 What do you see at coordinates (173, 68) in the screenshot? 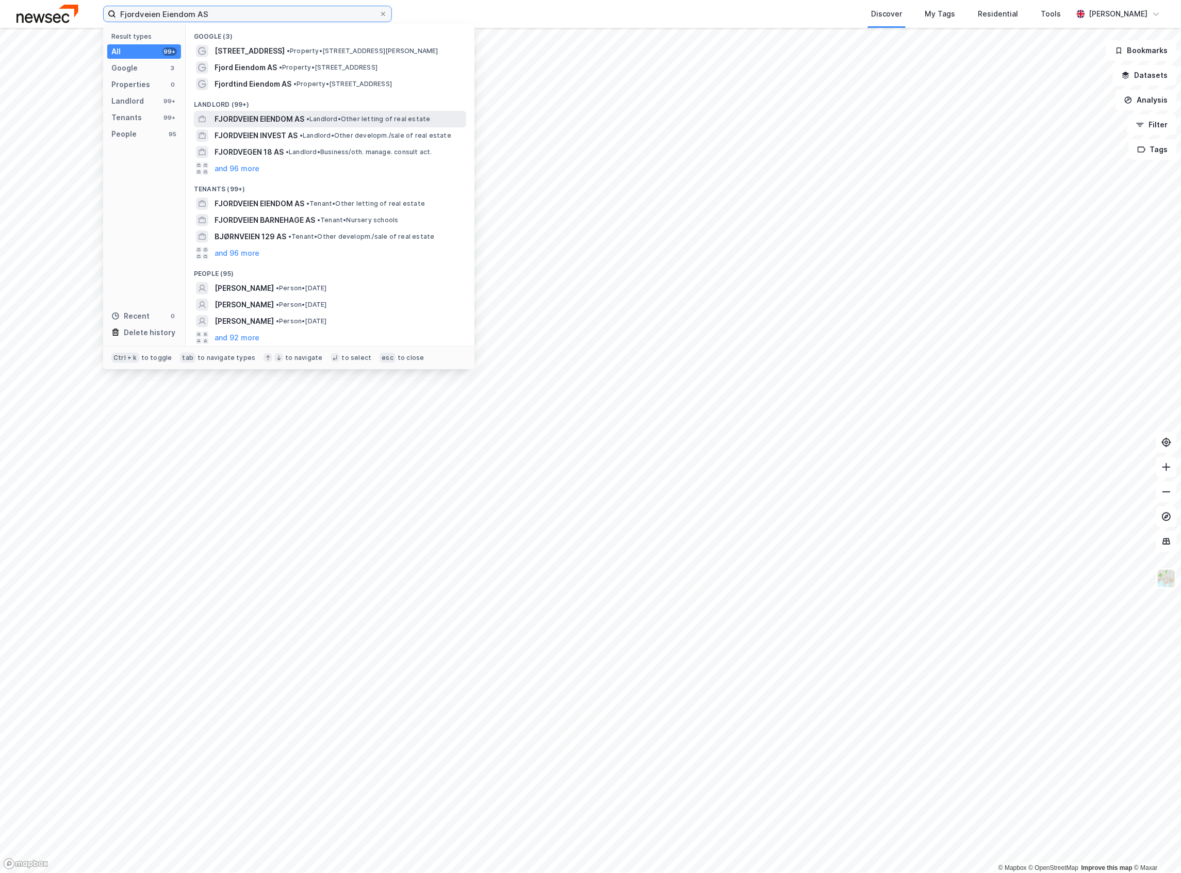
I see `div: 3` at bounding box center [173, 68].